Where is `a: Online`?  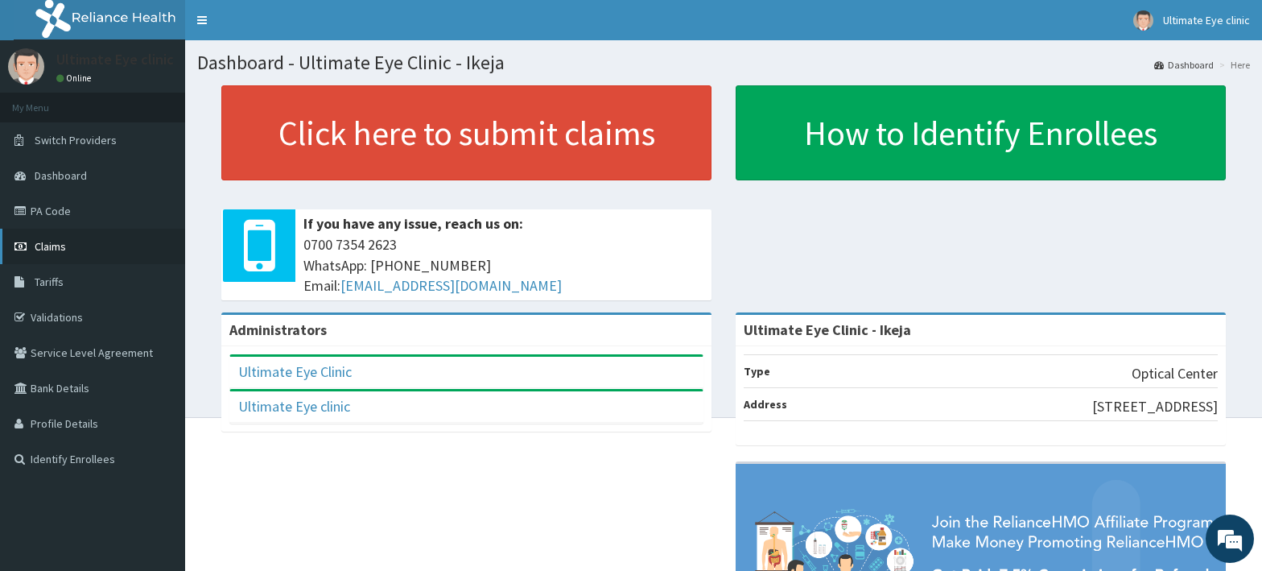
a: Online is located at coordinates (76, 78).